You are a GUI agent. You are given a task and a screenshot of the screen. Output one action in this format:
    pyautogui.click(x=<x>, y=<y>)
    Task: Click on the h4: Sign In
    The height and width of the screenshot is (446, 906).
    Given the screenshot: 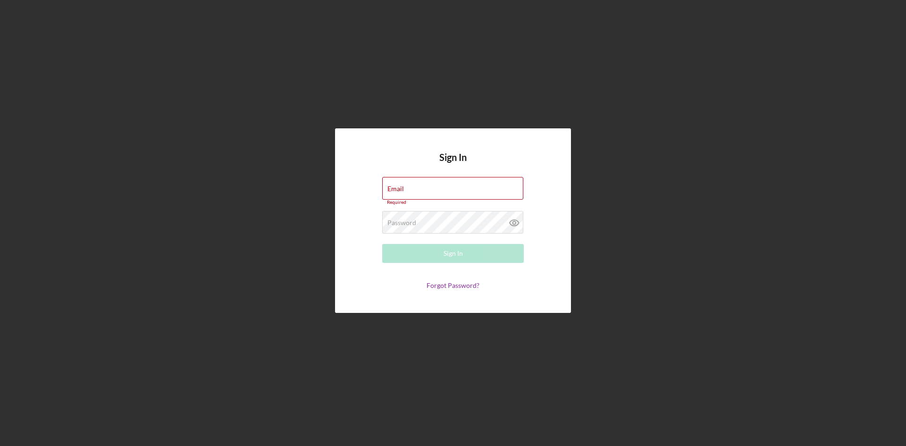 What is the action you would take?
    pyautogui.click(x=453, y=164)
    